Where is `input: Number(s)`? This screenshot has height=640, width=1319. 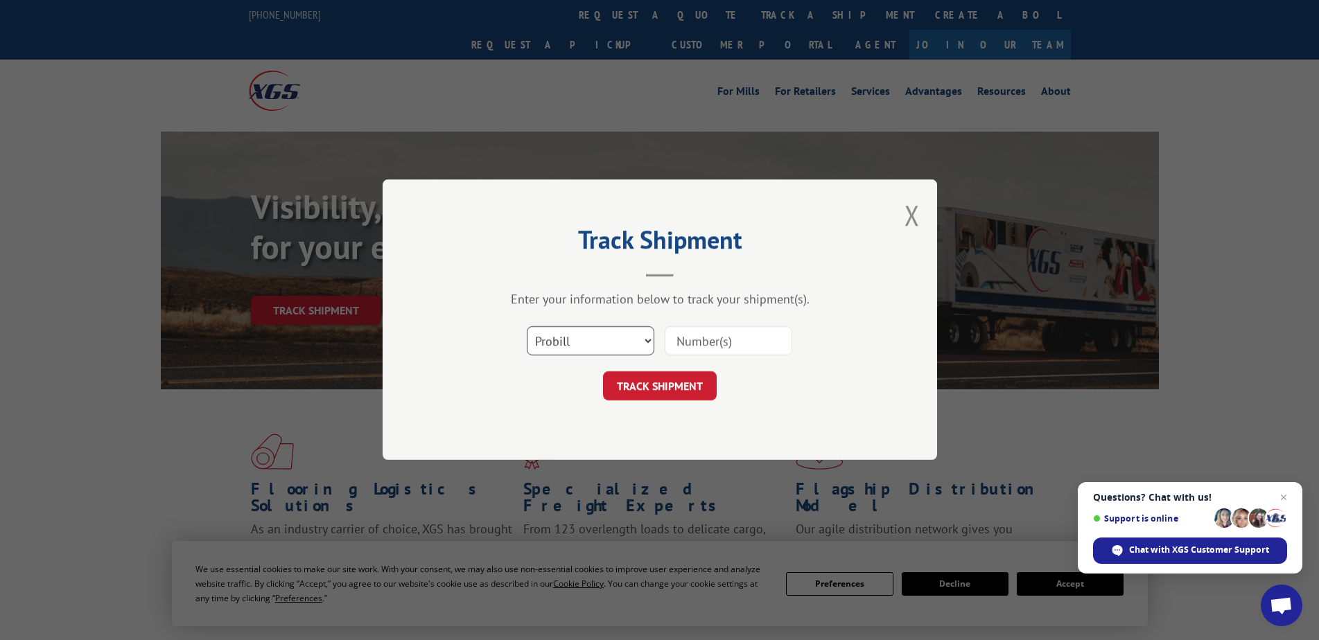 input: Number(s) is located at coordinates (728, 342).